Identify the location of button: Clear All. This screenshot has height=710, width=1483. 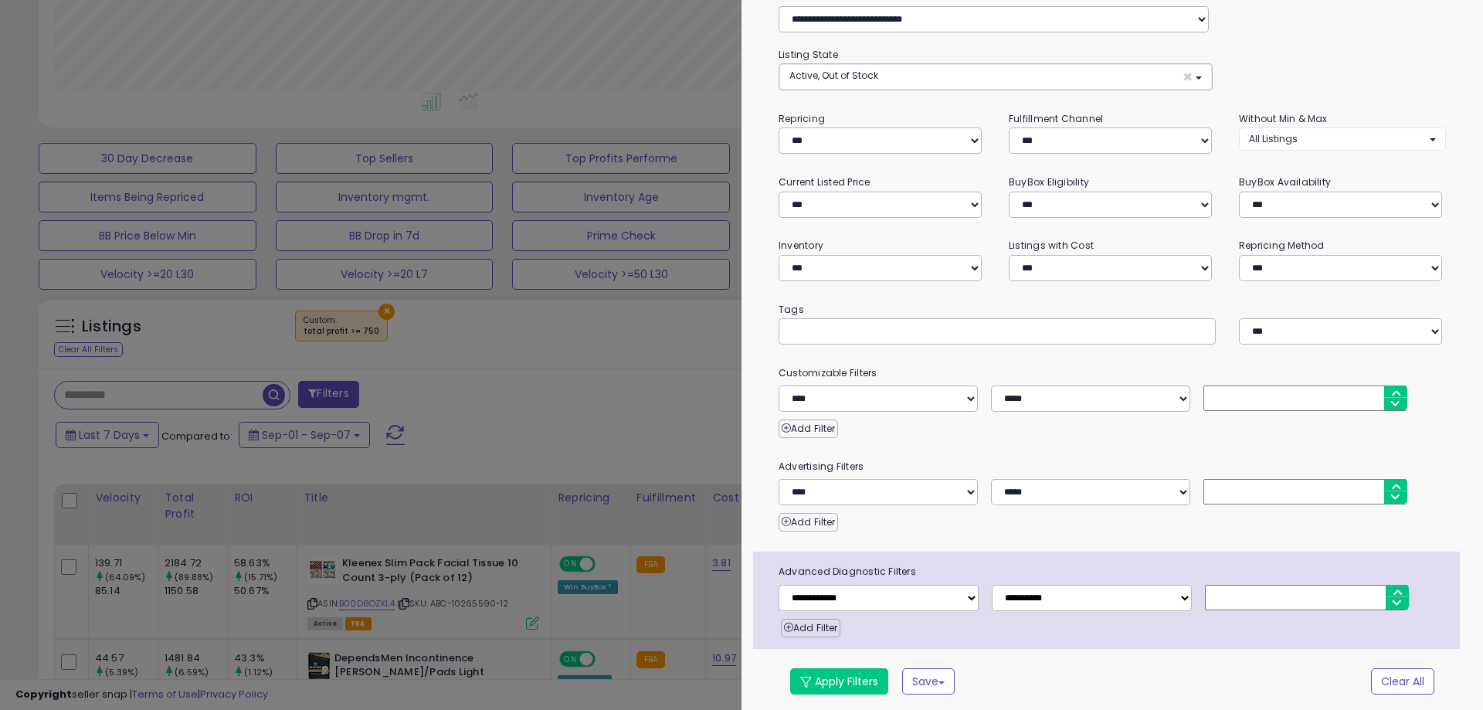
(1403, 681).